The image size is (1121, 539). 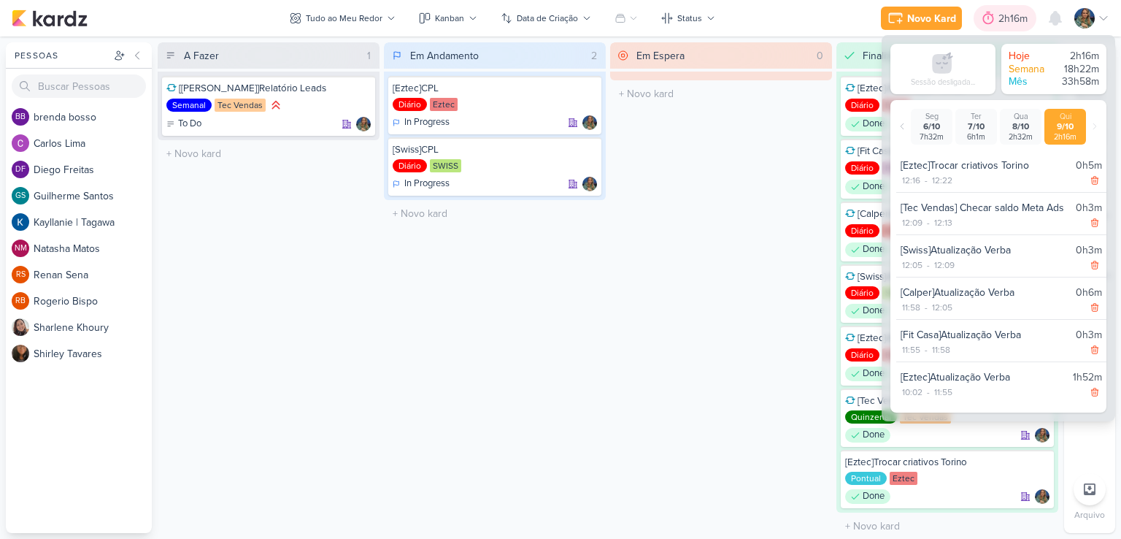 I want to click on p: RS, so click(x=20, y=274).